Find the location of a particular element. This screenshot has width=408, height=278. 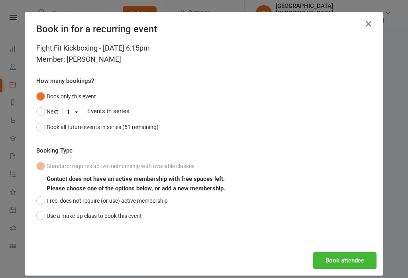

div: Events in series is located at coordinates (204, 111).